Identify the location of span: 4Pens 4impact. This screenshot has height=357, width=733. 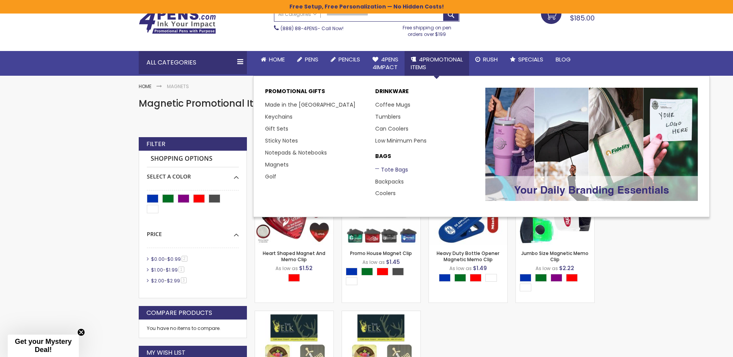
(385, 63).